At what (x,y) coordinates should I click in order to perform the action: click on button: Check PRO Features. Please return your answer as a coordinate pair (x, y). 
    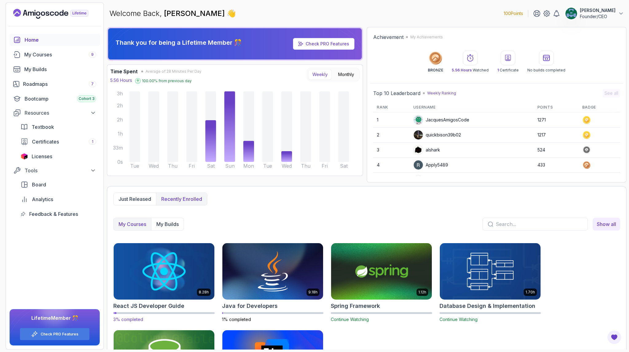
    Looking at the image, I should click on (55, 334).